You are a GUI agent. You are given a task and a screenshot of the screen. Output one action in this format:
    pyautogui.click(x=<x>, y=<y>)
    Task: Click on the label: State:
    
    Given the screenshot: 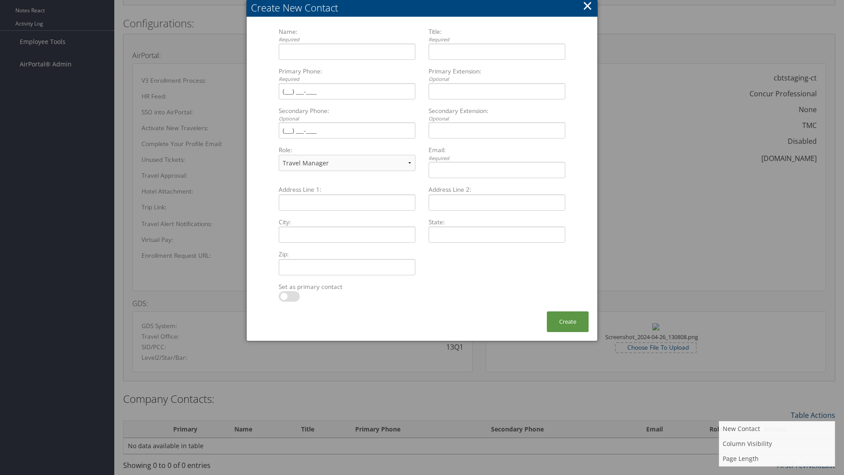 What is the action you would take?
    pyautogui.click(x=497, y=222)
    